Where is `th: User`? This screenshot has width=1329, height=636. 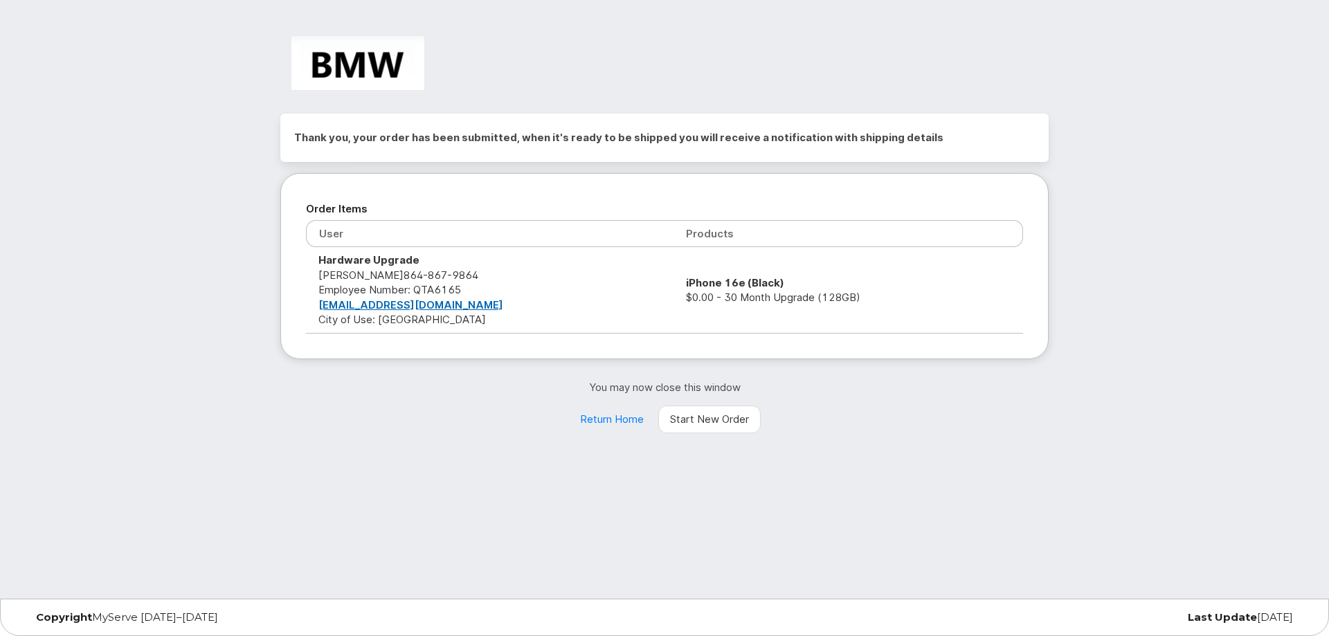
th: User is located at coordinates (490, 233).